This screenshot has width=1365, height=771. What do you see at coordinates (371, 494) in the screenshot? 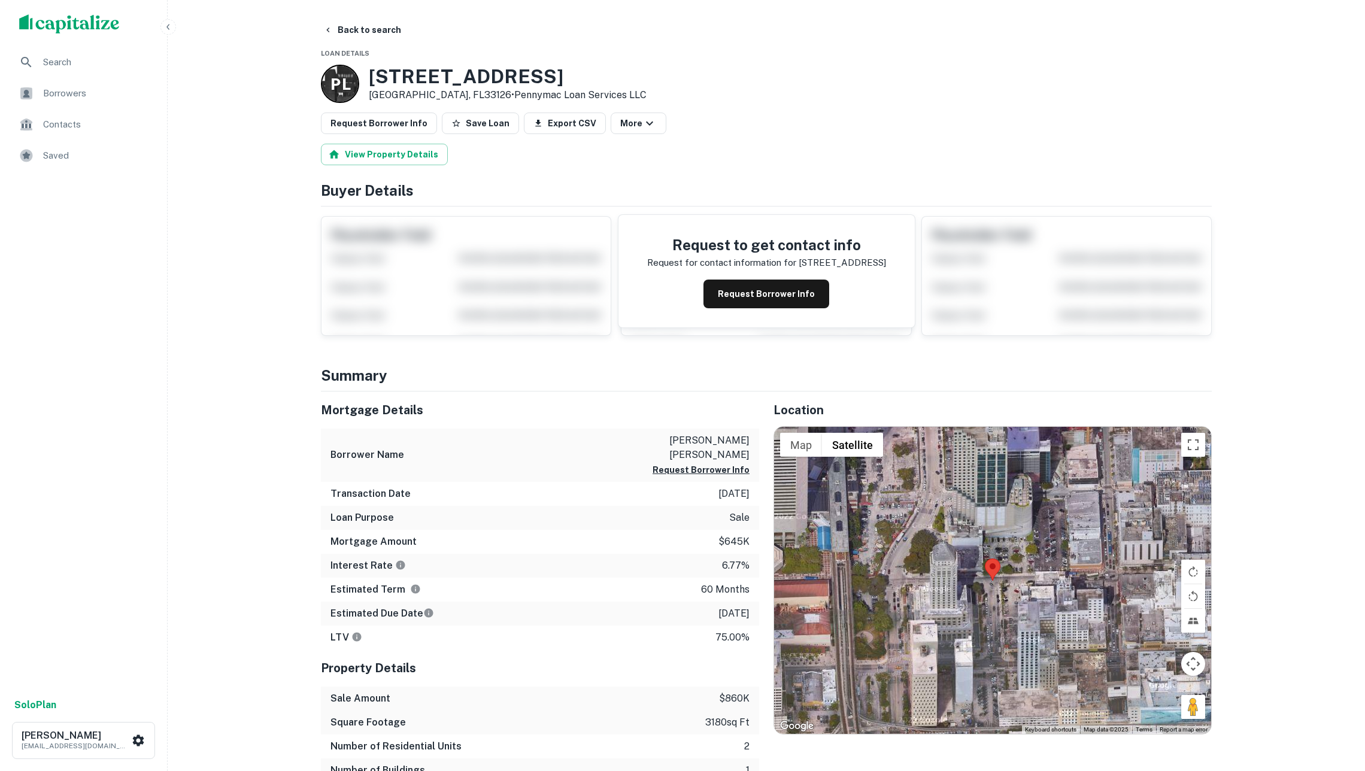
I see `h6: Transaction Date` at bounding box center [371, 494].